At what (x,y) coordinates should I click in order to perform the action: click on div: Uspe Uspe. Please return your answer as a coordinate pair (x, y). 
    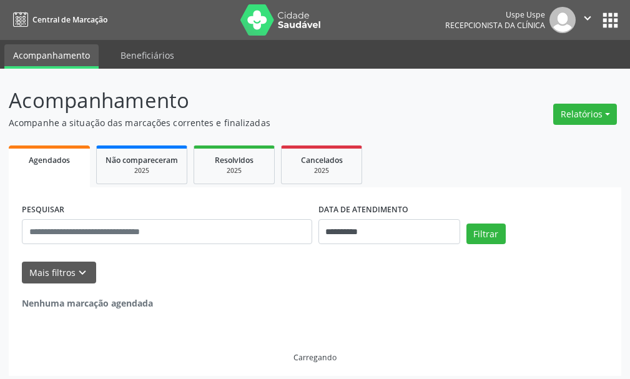
    Looking at the image, I should click on (495, 14).